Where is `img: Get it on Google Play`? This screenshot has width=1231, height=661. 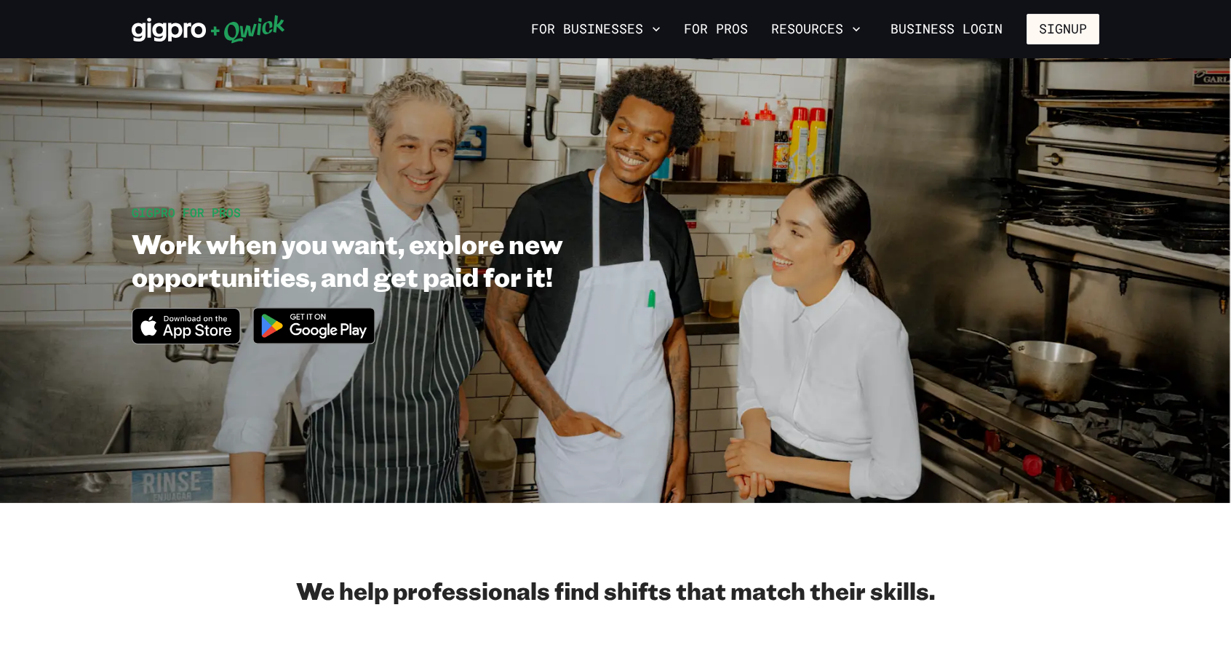
img: Get it on Google Play is located at coordinates (314, 325).